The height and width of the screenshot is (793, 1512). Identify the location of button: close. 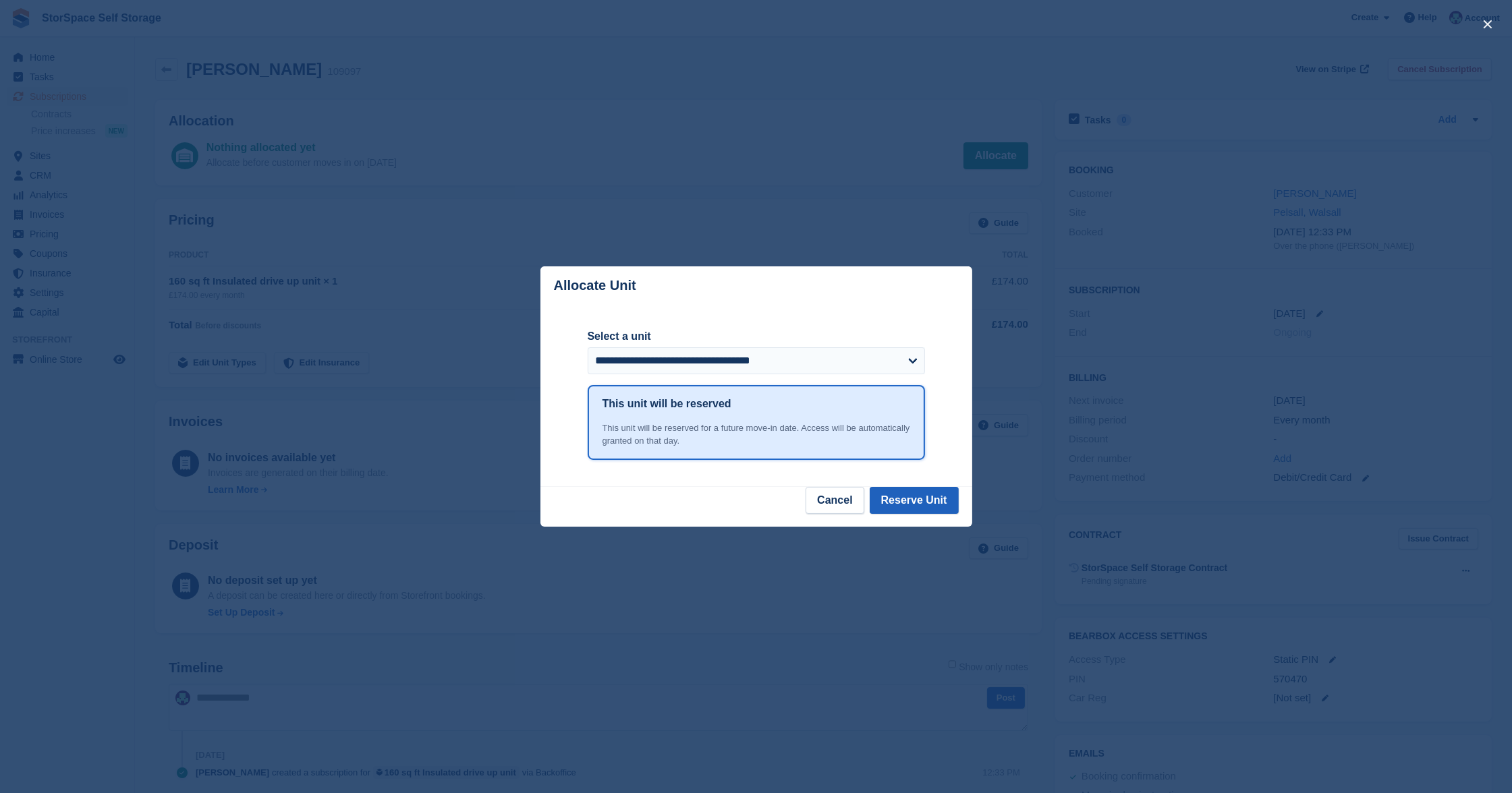
(1487, 25).